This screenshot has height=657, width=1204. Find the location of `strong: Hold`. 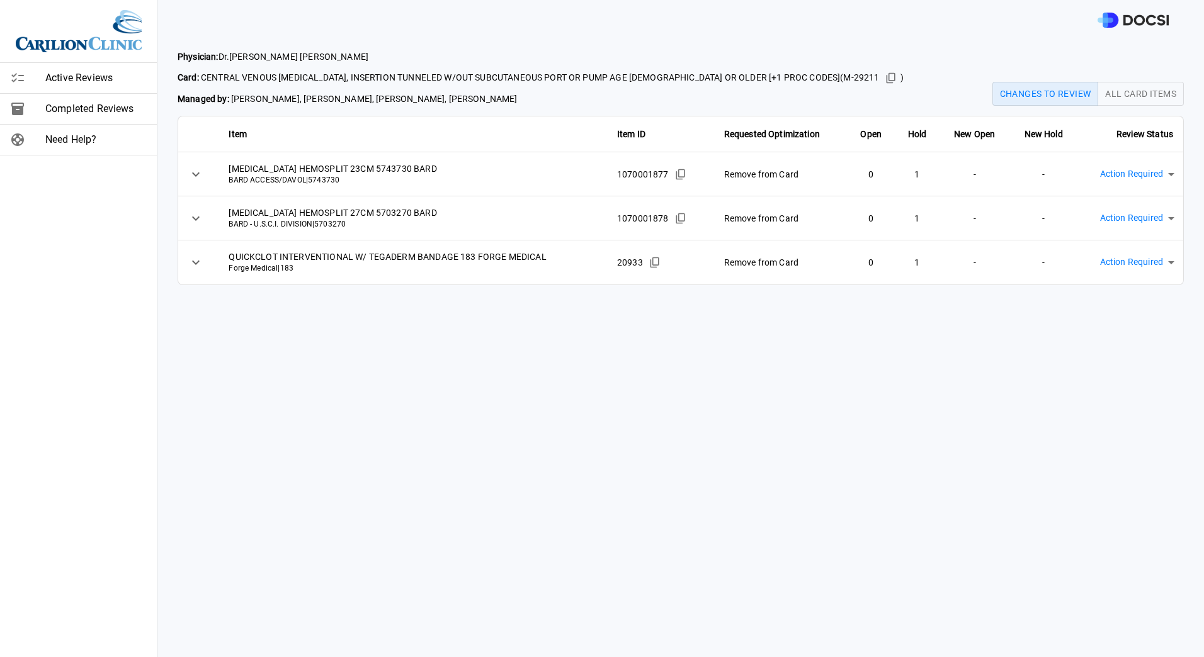

strong: Hold is located at coordinates (918, 134).